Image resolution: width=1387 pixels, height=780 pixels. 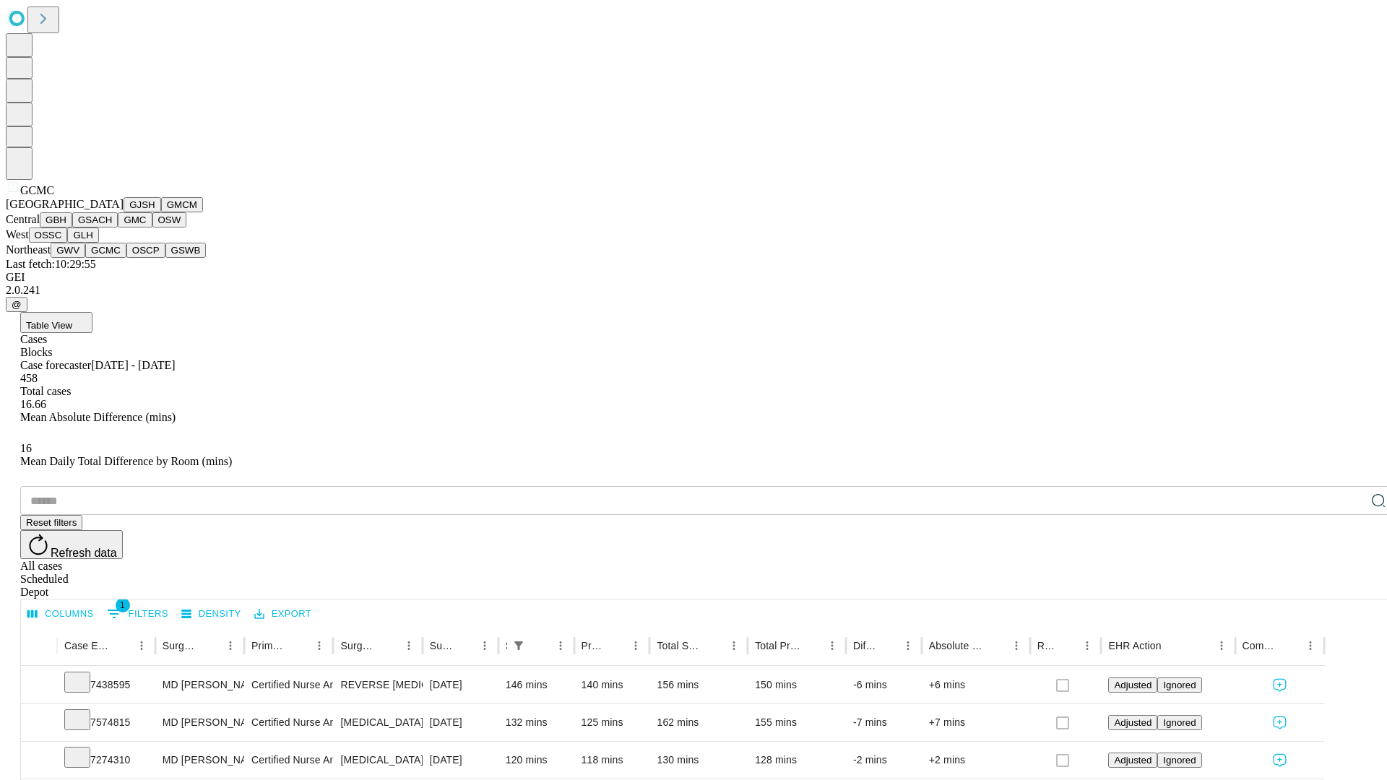 What do you see at coordinates (182, 204) in the screenshot?
I see `button: GMCM` at bounding box center [182, 204].